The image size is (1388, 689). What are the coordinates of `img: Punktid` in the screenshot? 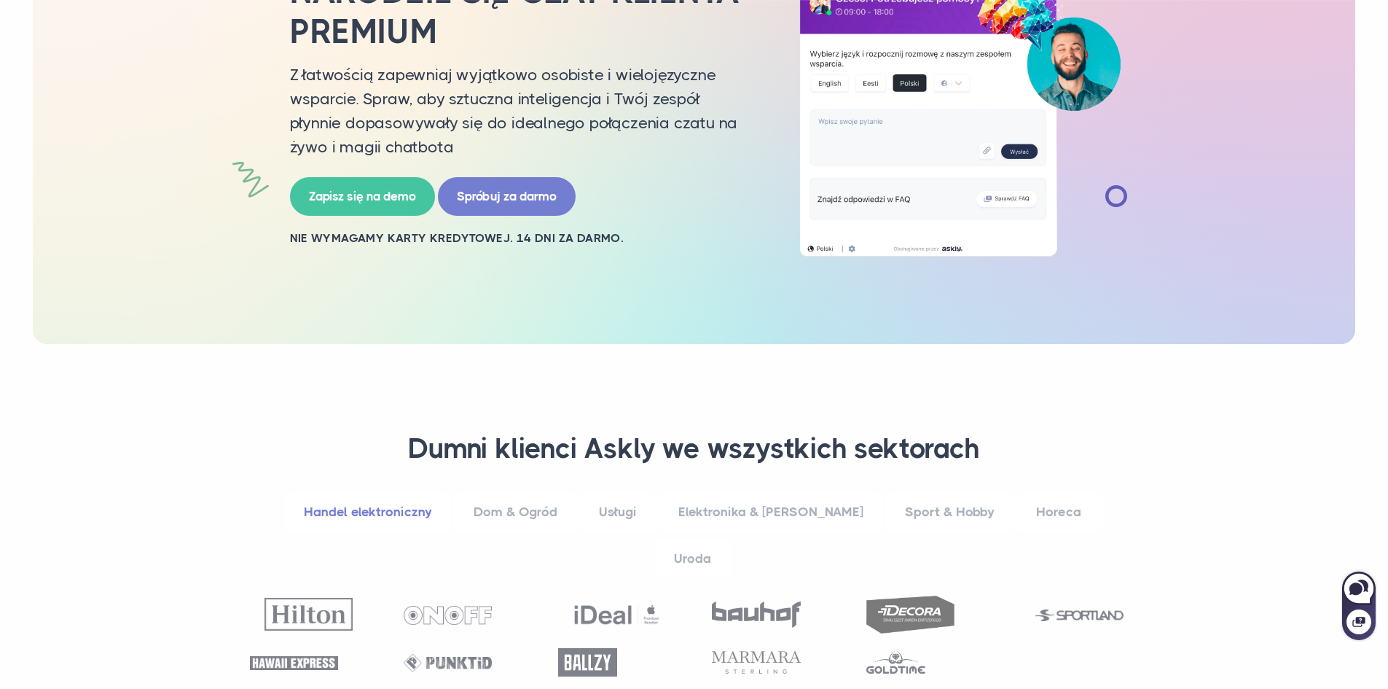 It's located at (447, 662).